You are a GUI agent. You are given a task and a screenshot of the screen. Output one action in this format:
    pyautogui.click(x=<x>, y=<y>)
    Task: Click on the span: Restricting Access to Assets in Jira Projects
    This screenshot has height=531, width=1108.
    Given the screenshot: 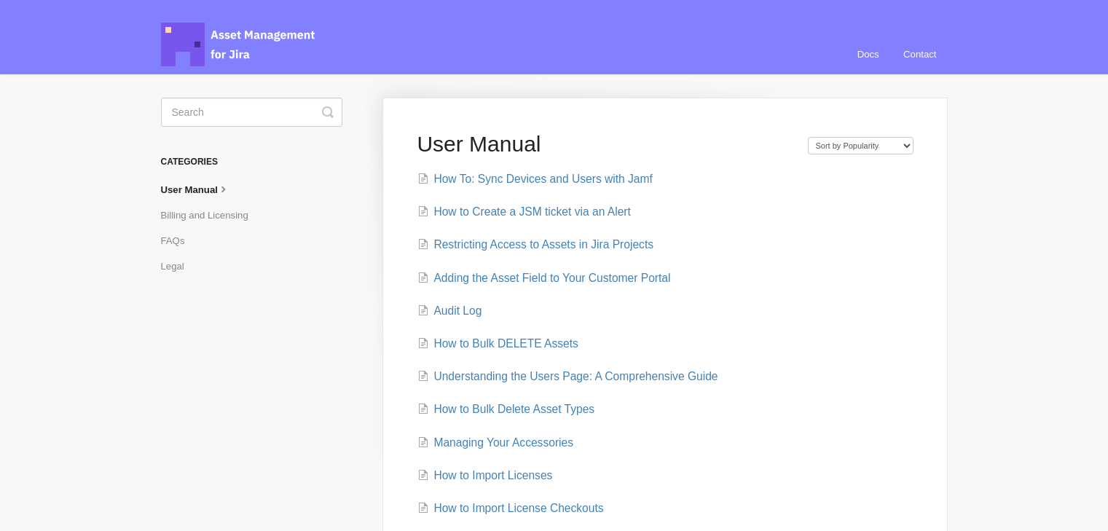 What is the action you would take?
    pyautogui.click(x=543, y=244)
    